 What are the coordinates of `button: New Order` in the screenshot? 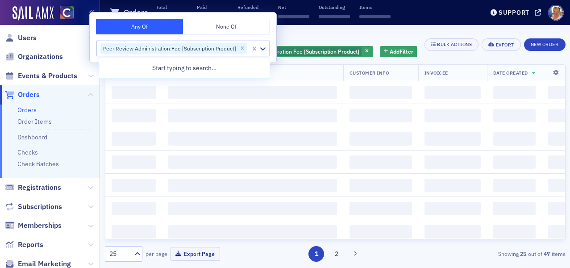 It's located at (545, 45).